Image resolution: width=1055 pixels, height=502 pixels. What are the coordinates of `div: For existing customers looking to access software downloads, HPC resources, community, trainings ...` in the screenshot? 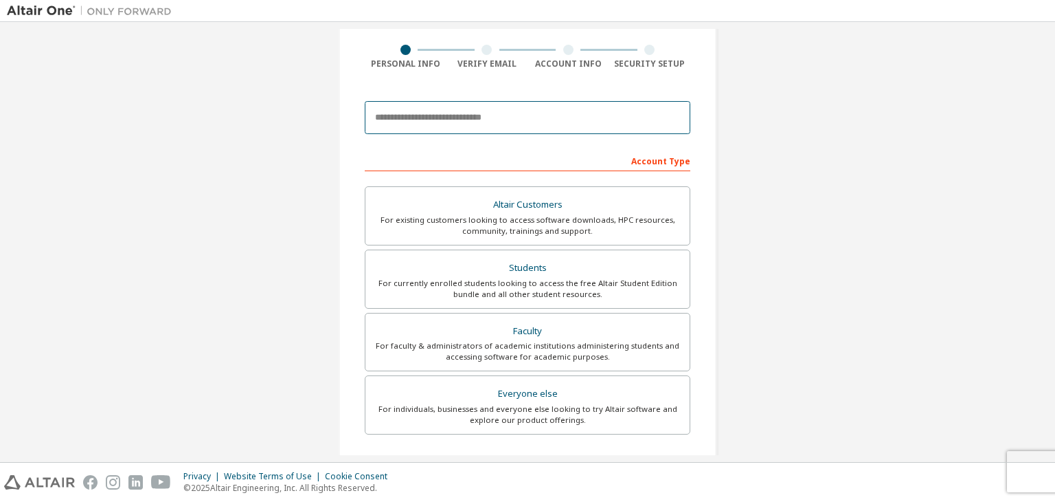 It's located at (528, 225).